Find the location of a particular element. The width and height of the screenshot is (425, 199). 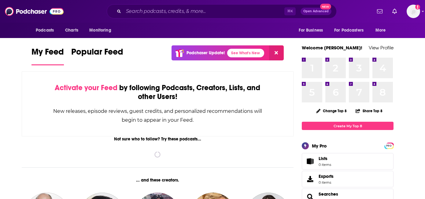

a: Create My Top 8 is located at coordinates (348, 125).